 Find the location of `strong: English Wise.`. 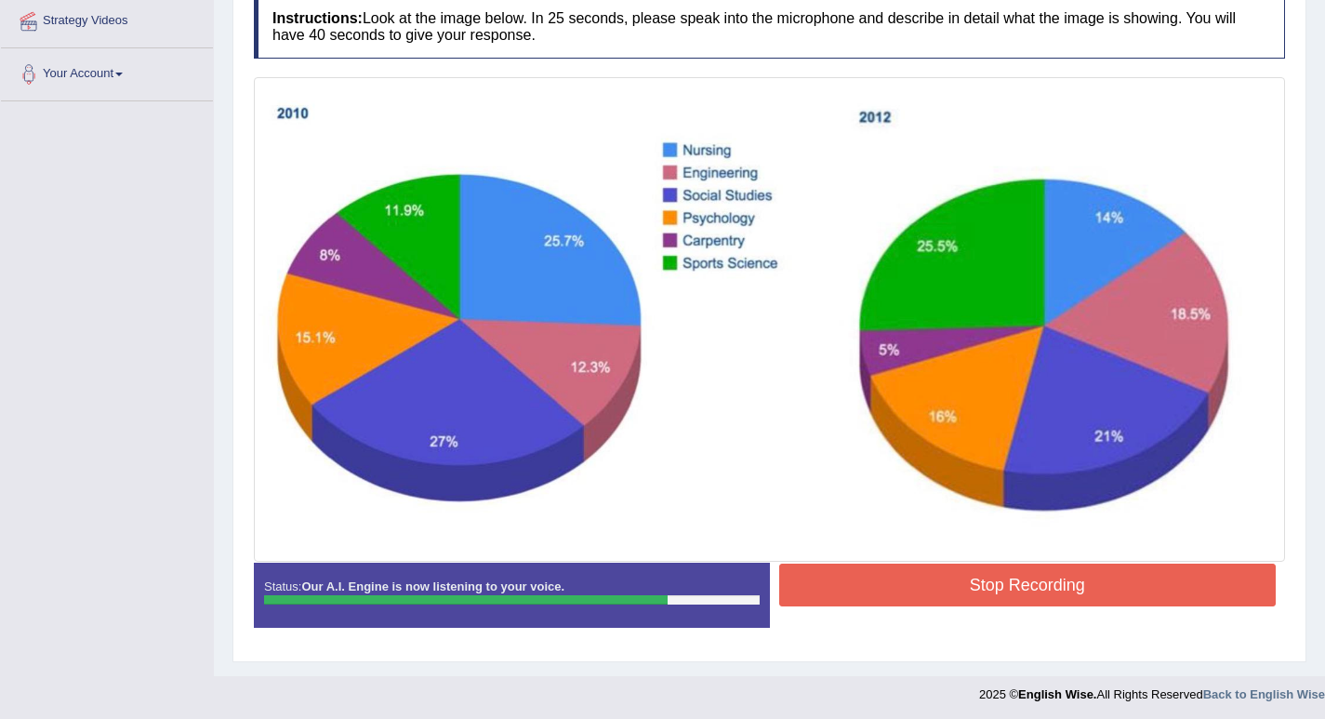

strong: English Wise. is located at coordinates (1057, 694).